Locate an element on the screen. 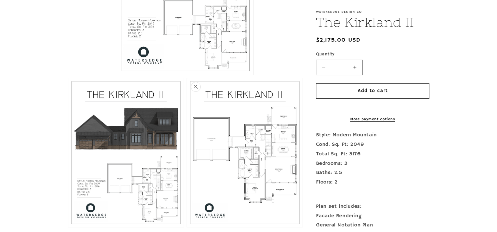  button: Add to cart is located at coordinates (372, 91).